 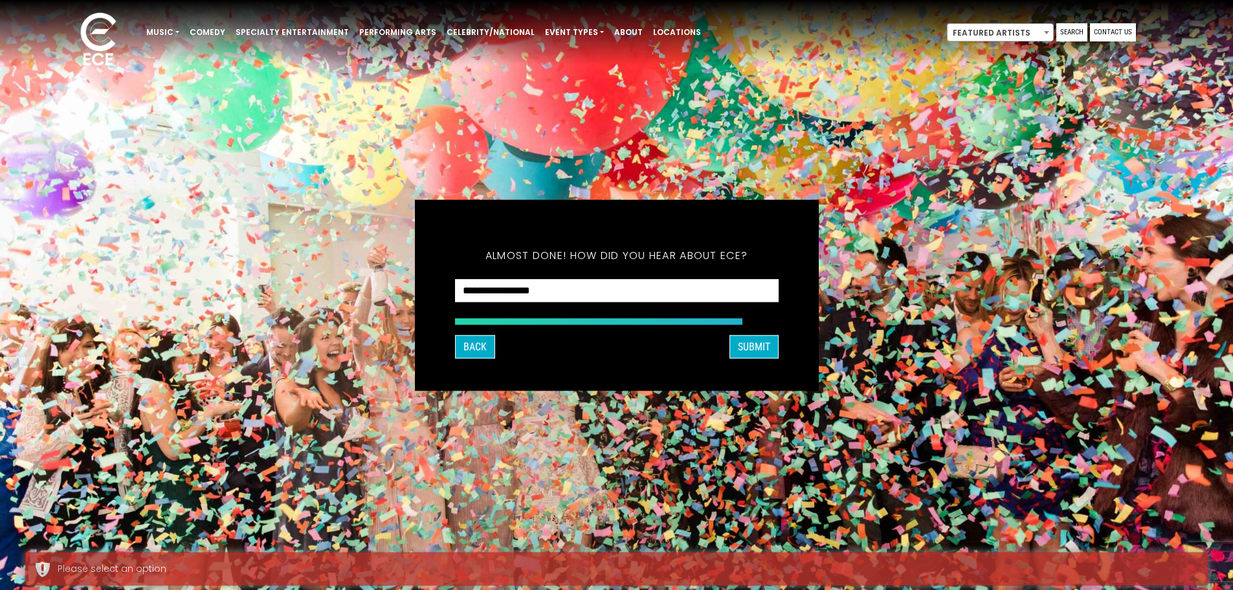 I want to click on a: Search, so click(x=1072, y=32).